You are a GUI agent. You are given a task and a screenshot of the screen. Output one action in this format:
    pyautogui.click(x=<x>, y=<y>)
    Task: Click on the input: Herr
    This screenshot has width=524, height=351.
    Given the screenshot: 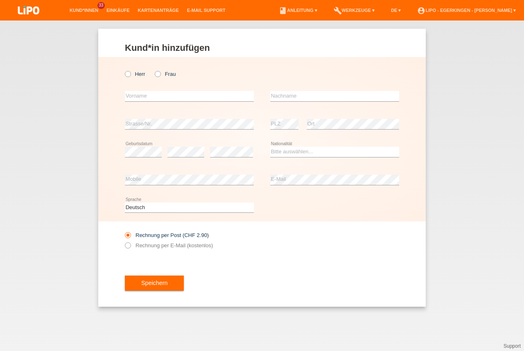 What is the action you would take?
    pyautogui.click(x=127, y=73)
    